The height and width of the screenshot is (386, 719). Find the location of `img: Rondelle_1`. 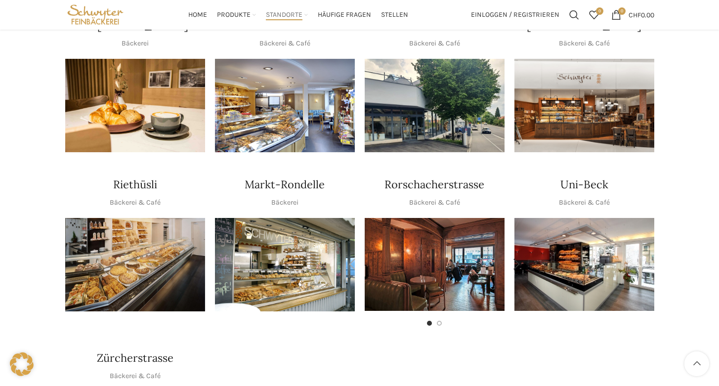

img: Rondelle_1 is located at coordinates (285, 264).